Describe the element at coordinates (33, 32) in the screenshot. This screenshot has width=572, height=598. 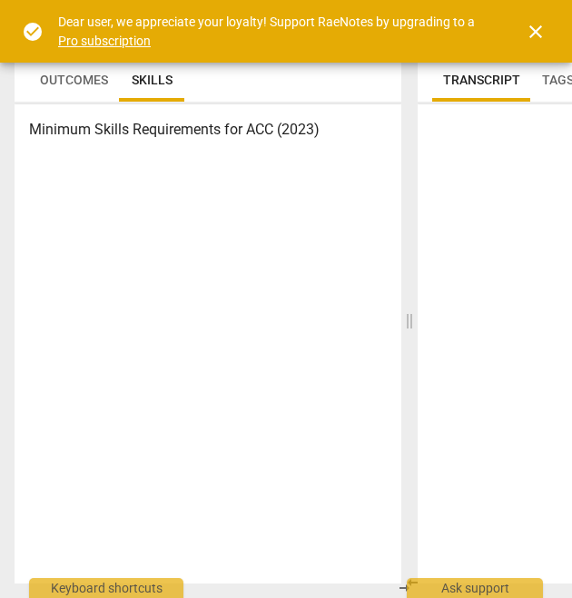
I see `span: check_circle` at that location.